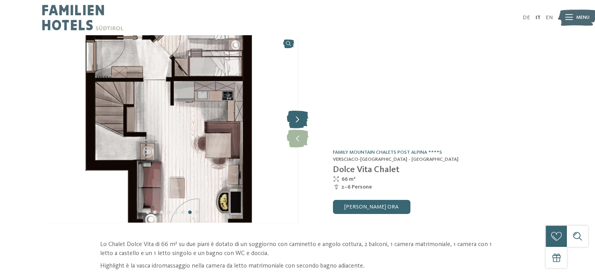 The height and width of the screenshot is (275, 595). Describe the element at coordinates (297, 266) in the screenshot. I see `p: Highlight è la vasca idromassaggio nella camera da letto matrimoniale con secondo bagno adiacente.` at that location.